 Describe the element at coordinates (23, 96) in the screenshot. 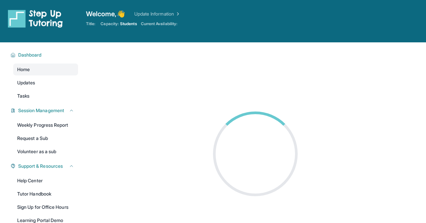

I see `span: Tasks` at that location.